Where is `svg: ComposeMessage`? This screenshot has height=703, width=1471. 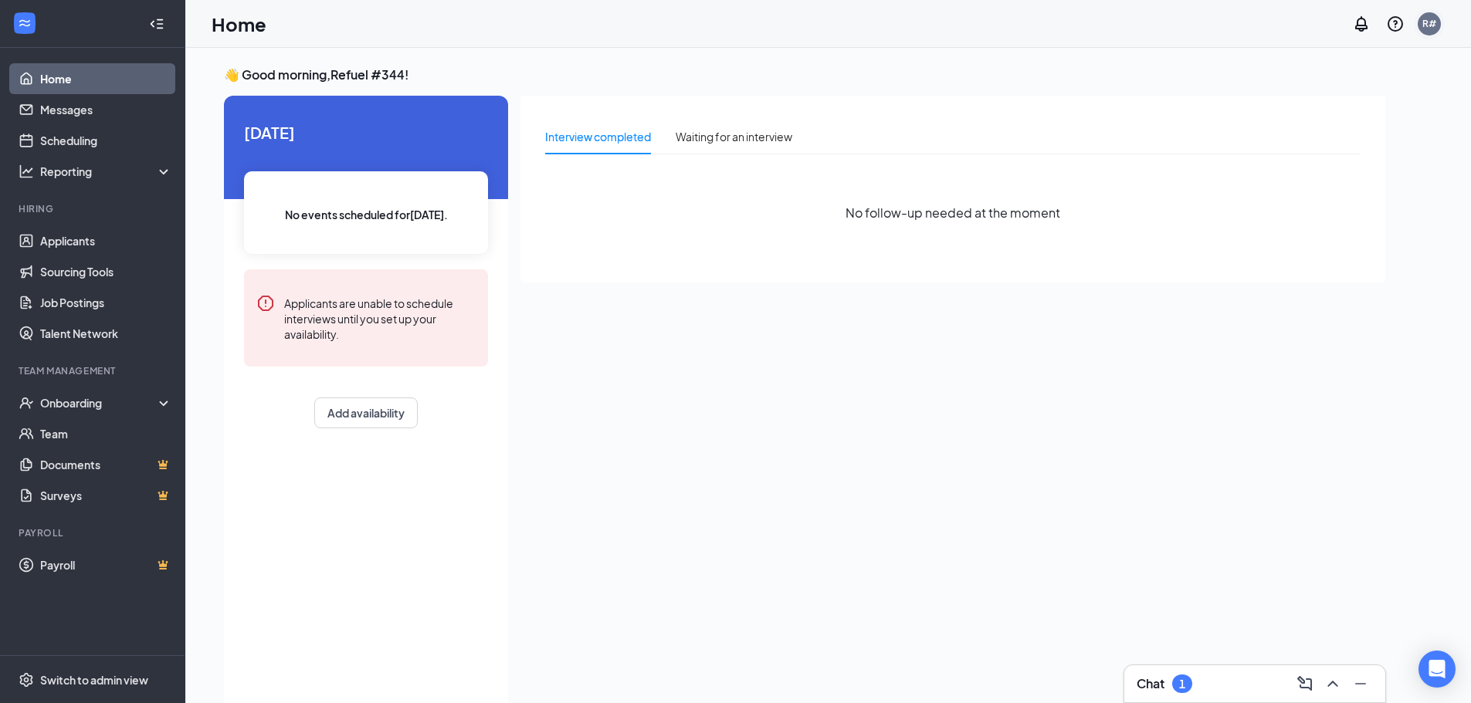 svg: ComposeMessage is located at coordinates (1305, 684).